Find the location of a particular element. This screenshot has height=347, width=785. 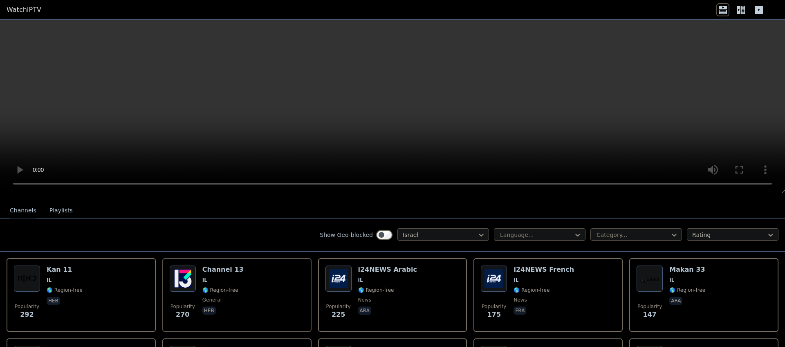

span: 292 is located at coordinates (27, 314).